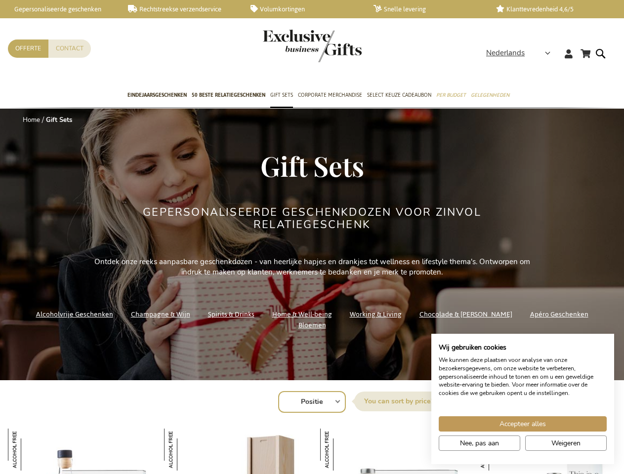 This screenshot has height=474, width=624. What do you see at coordinates (161, 314) in the screenshot?
I see `a: Champagne & Wijn` at bounding box center [161, 314].